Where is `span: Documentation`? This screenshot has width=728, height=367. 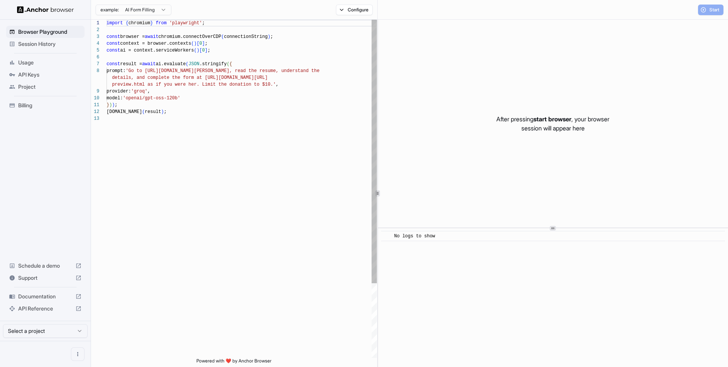
span: Documentation is located at coordinates (45, 297).